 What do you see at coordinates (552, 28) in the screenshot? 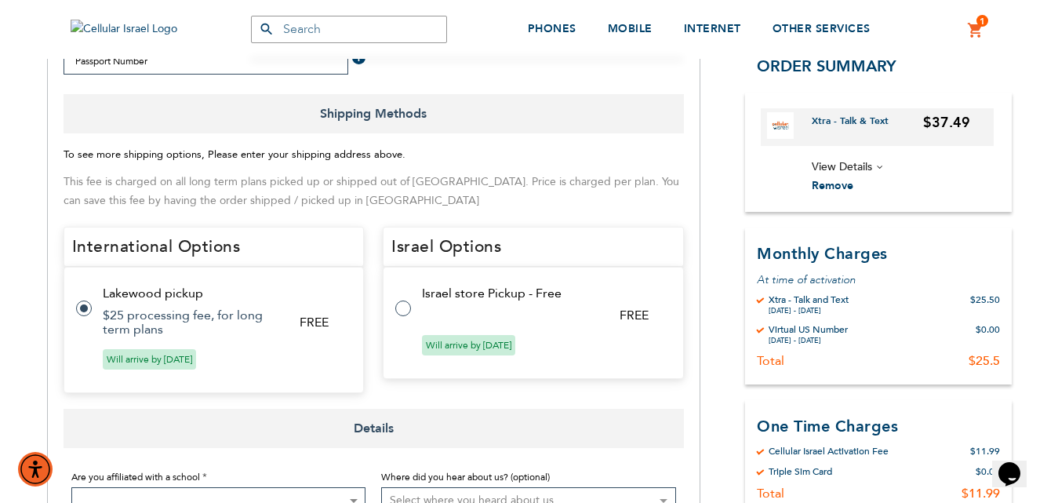
I see `span: PHONES` at bounding box center [552, 28].